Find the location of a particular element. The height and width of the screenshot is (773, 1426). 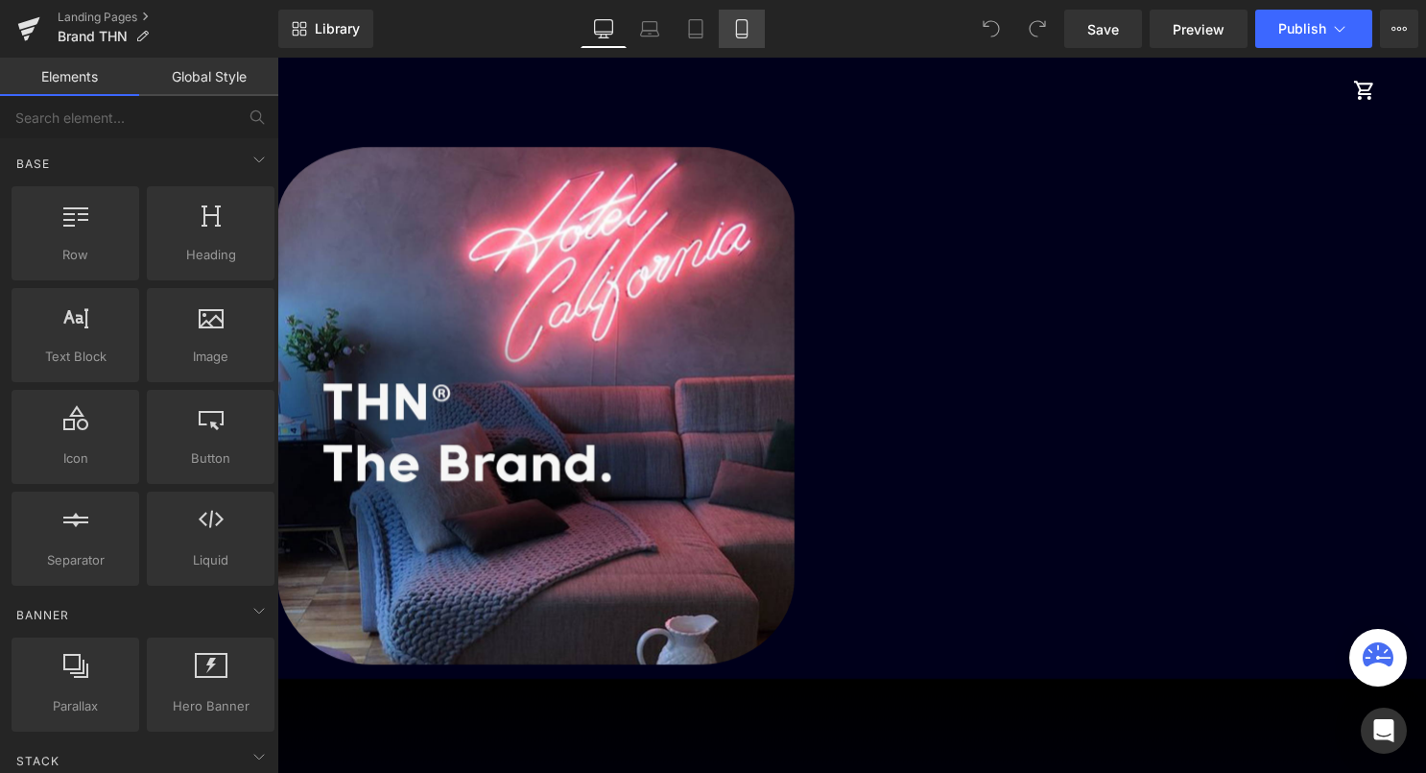

div: Mots-clés is located at coordinates (266, 119).